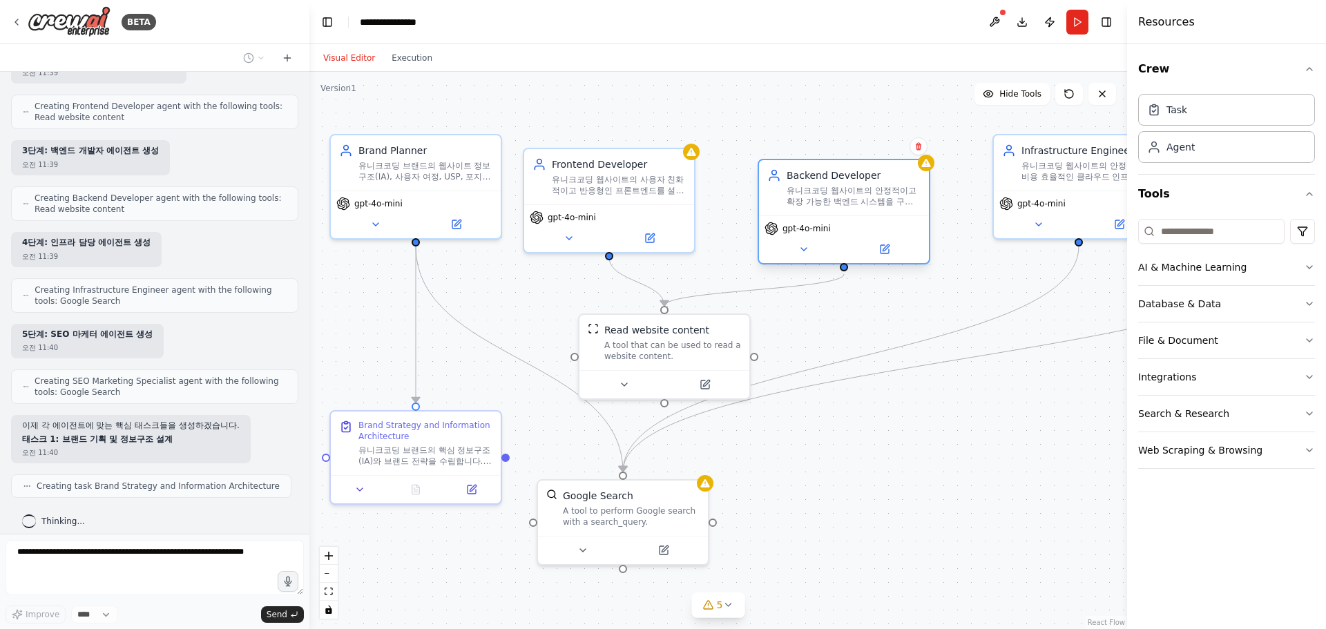 The width and height of the screenshot is (1326, 629). Describe the element at coordinates (519, 359) in the screenshot. I see `g: Edge from e8bb2735-1290-4f57-9275-d376009b3596 to 294e5133-4f66-4a2b-b1a5-4b71a9e146f2` at that location.